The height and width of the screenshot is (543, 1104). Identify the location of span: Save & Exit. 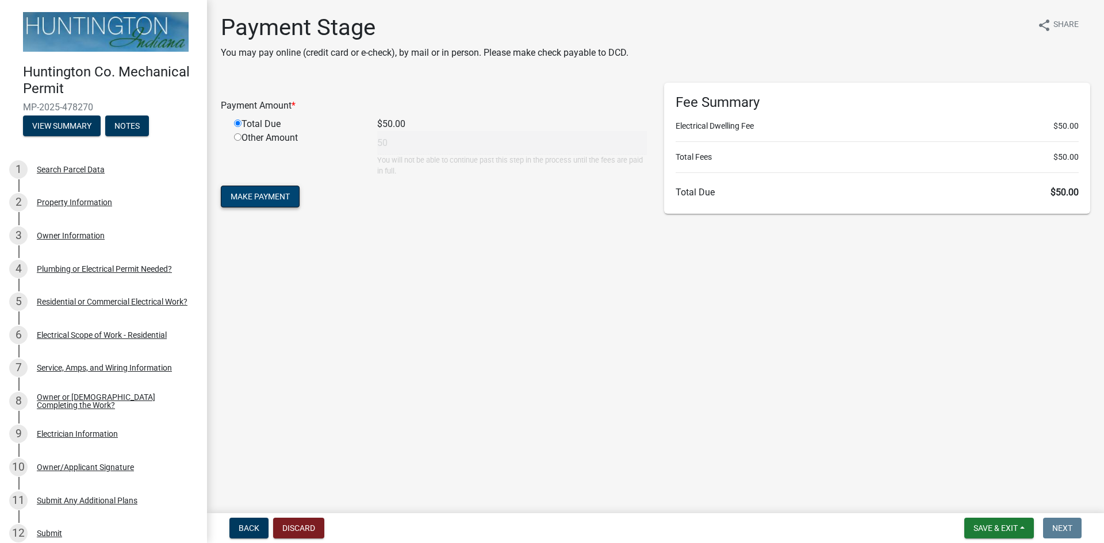
(995, 528).